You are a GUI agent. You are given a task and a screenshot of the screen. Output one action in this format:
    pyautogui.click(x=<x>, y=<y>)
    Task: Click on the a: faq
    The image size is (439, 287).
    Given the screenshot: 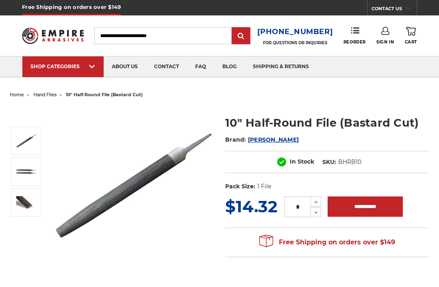 What is the action you would take?
    pyautogui.click(x=200, y=67)
    